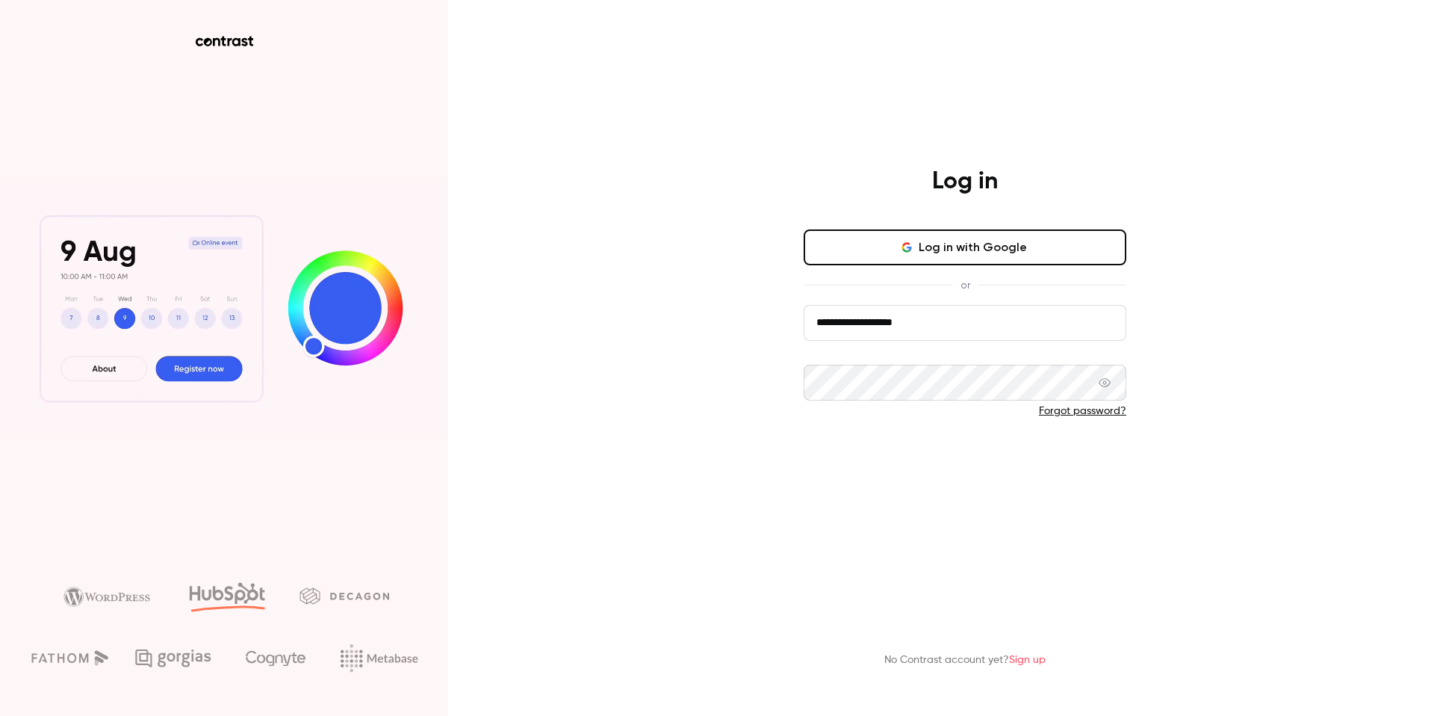 The image size is (1434, 716). Describe the element at coordinates (965, 660) in the screenshot. I see `p: No Contrast account yet?` at that location.